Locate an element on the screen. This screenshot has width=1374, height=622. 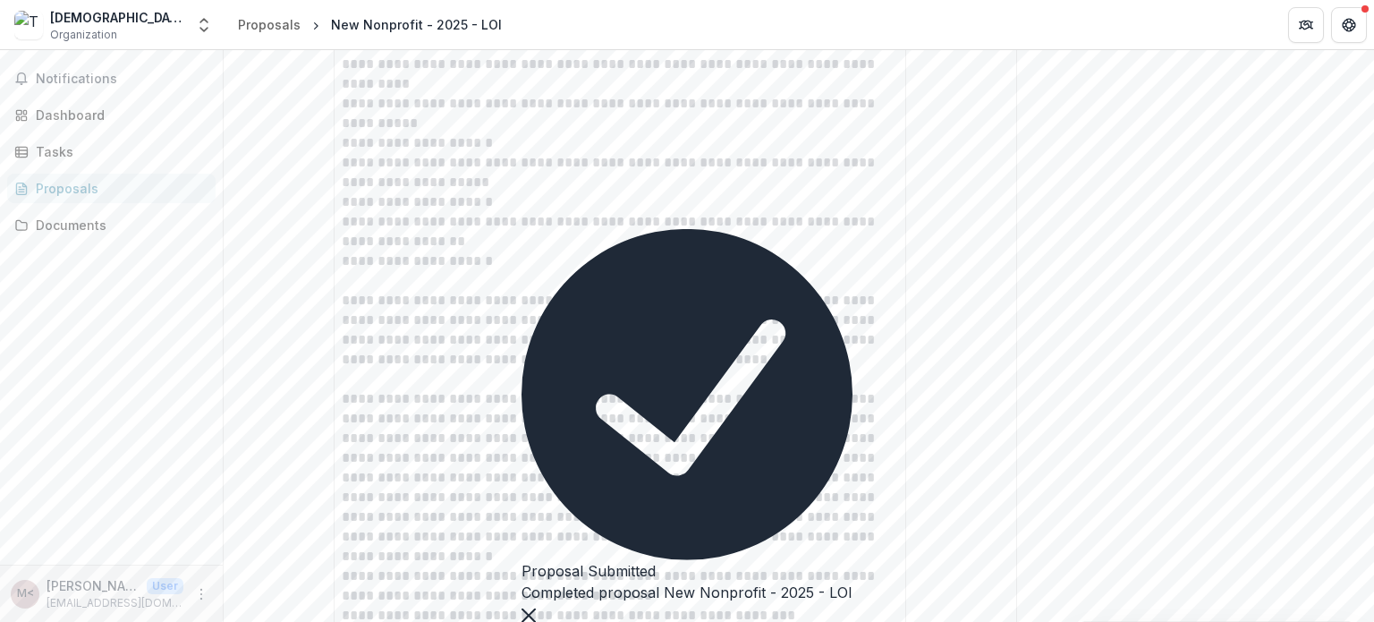
img: The United Covenant Union is located at coordinates (29, 25).